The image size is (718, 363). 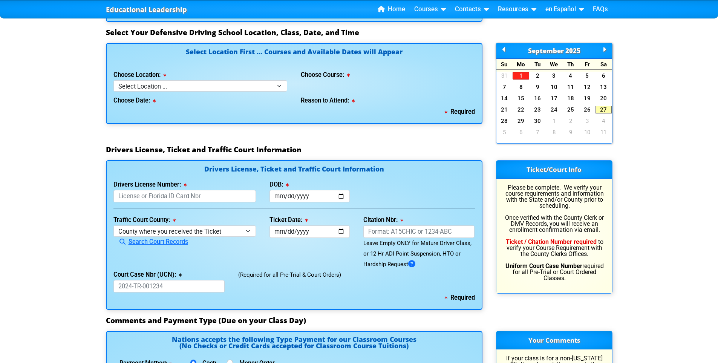 What do you see at coordinates (546, 51) in the screenshot?
I see `span: September` at bounding box center [546, 51].